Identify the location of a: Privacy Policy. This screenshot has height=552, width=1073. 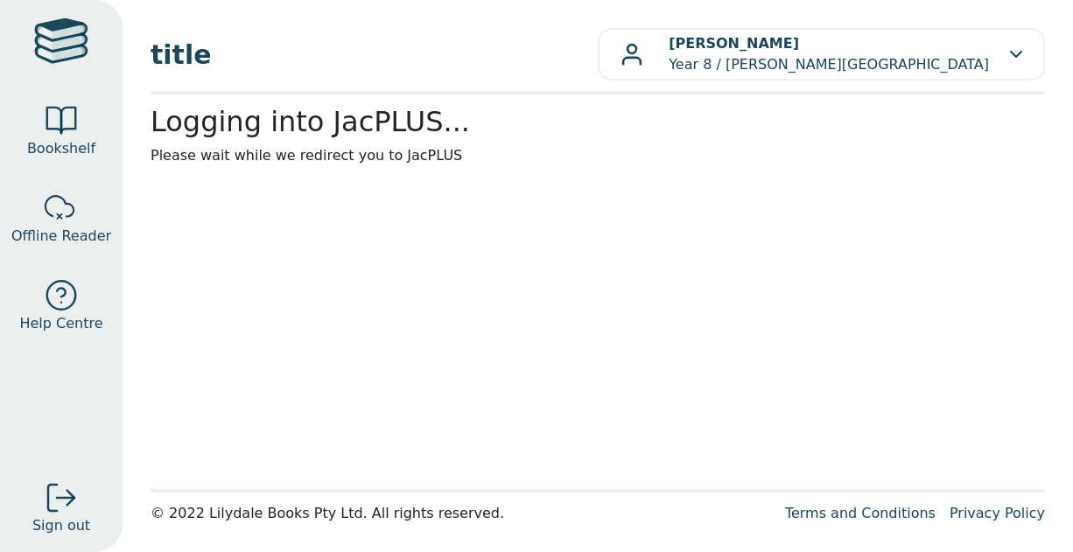
(996, 513).